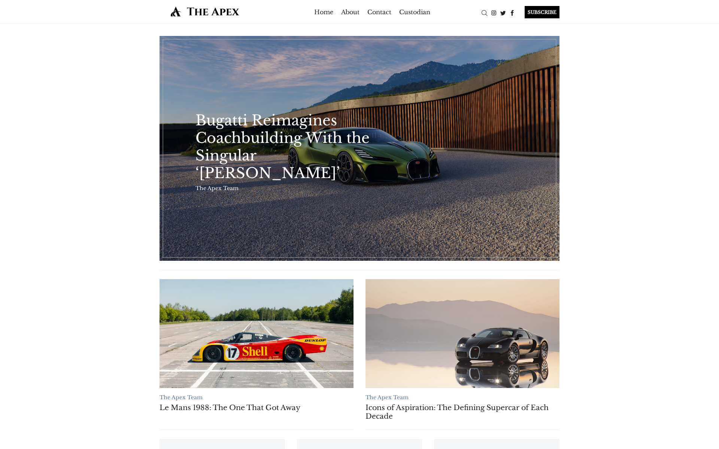 This screenshot has width=719, height=449. Describe the element at coordinates (542, 12) in the screenshot. I see `div: SUBSCRIBE` at that location.